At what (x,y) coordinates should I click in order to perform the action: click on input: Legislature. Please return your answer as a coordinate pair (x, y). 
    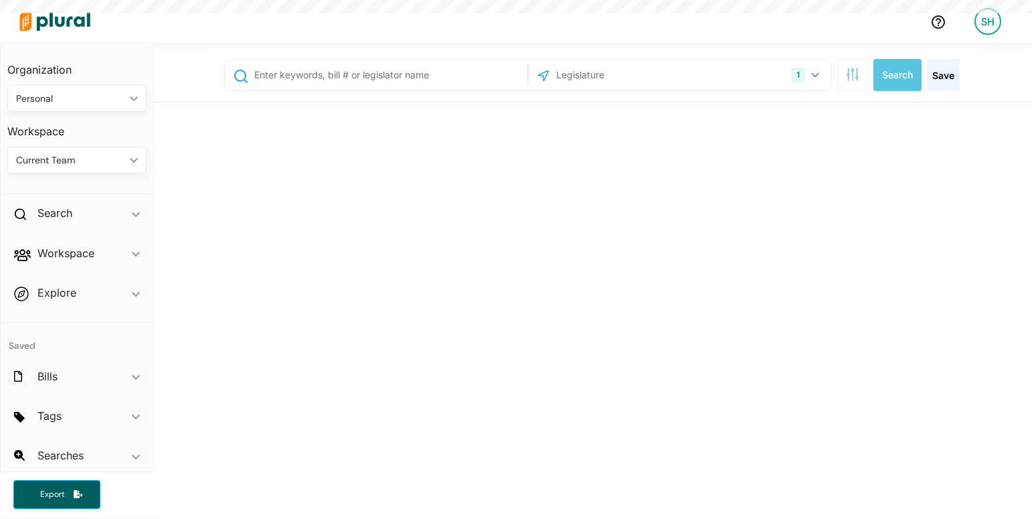
    Looking at the image, I should click on (627, 75).